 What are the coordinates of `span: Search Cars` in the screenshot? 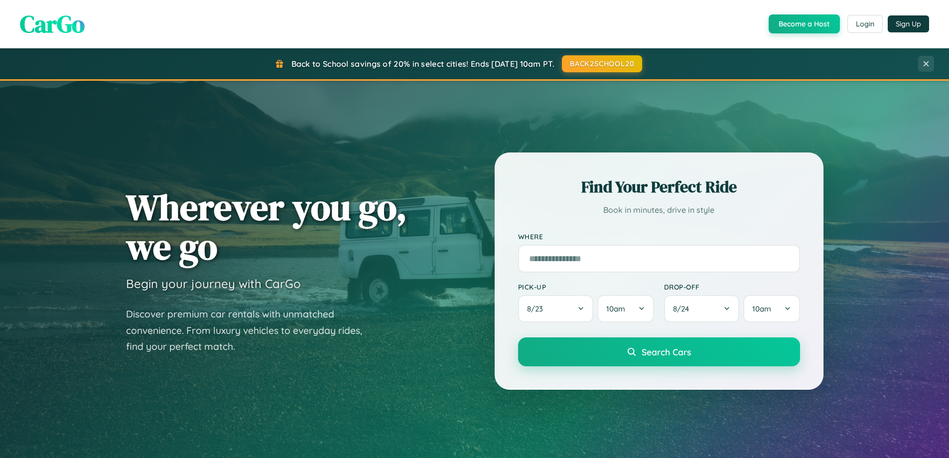 It's located at (666, 352).